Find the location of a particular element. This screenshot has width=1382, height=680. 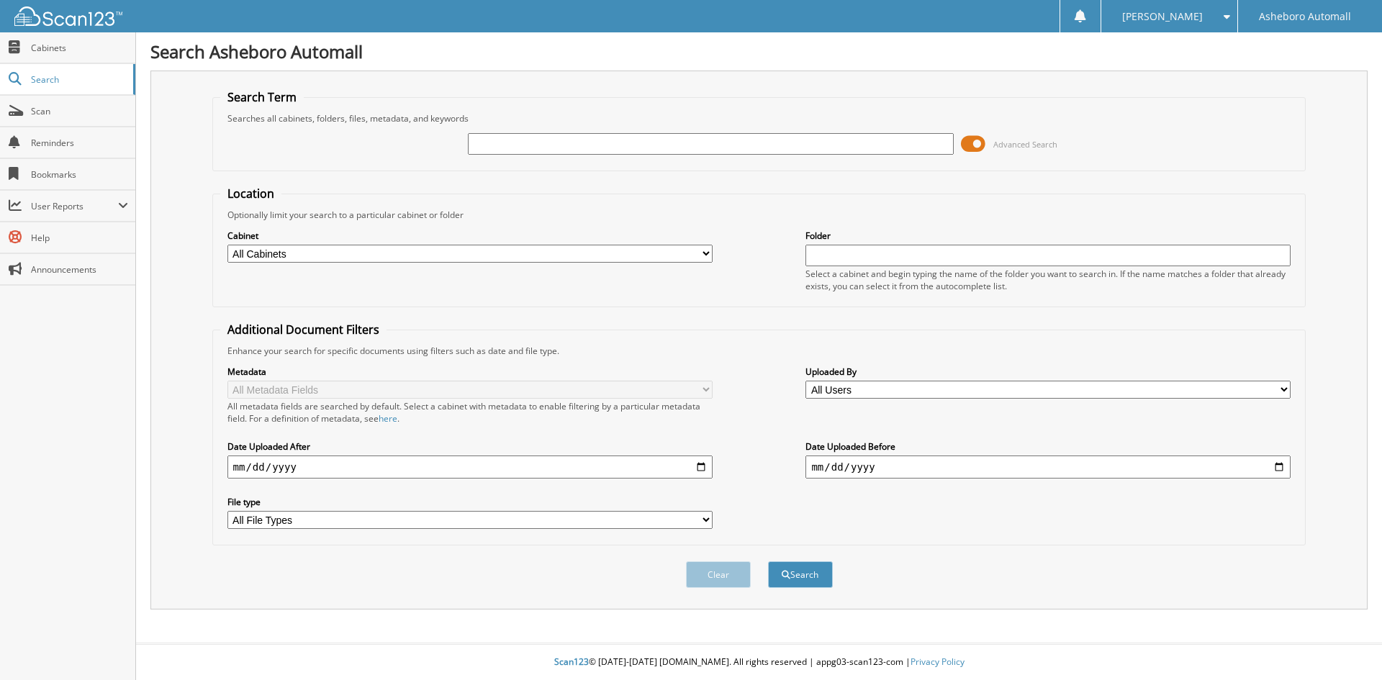

legend: Additional Document Filters is located at coordinates (303, 330).